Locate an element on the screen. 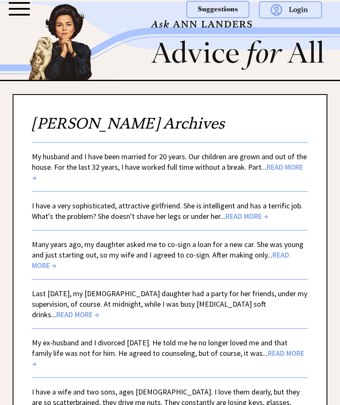  a: I have a very sophisticated, attractive girlfriend. She is intelligent and has a terrific job. Wh... is located at coordinates (167, 211).